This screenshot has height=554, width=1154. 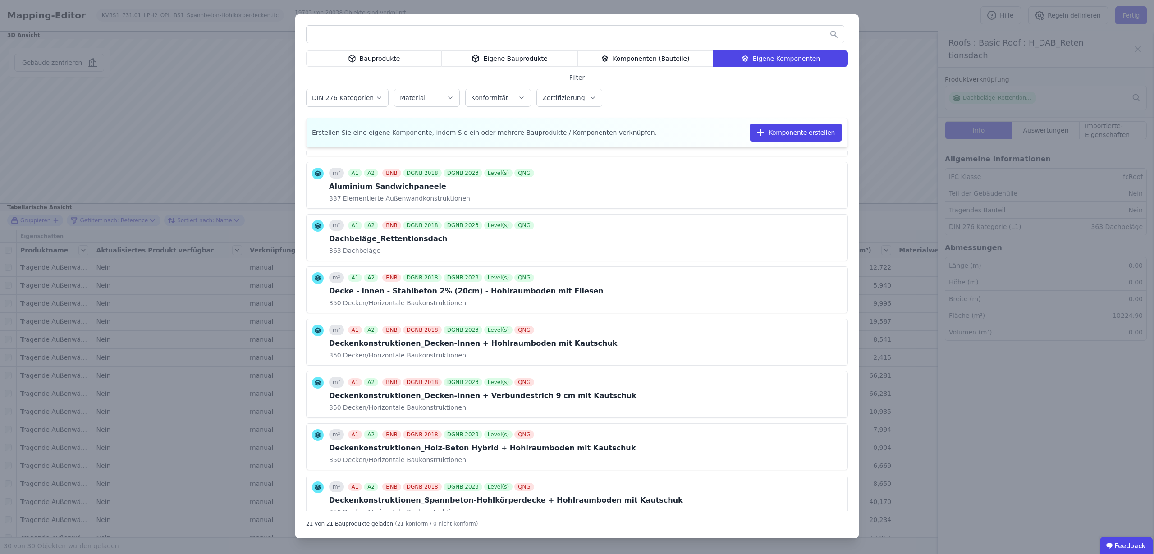 What do you see at coordinates (406, 198) in the screenshot?
I see `span: Elementierte Außenwandkonstruktionen` at bounding box center [406, 198].